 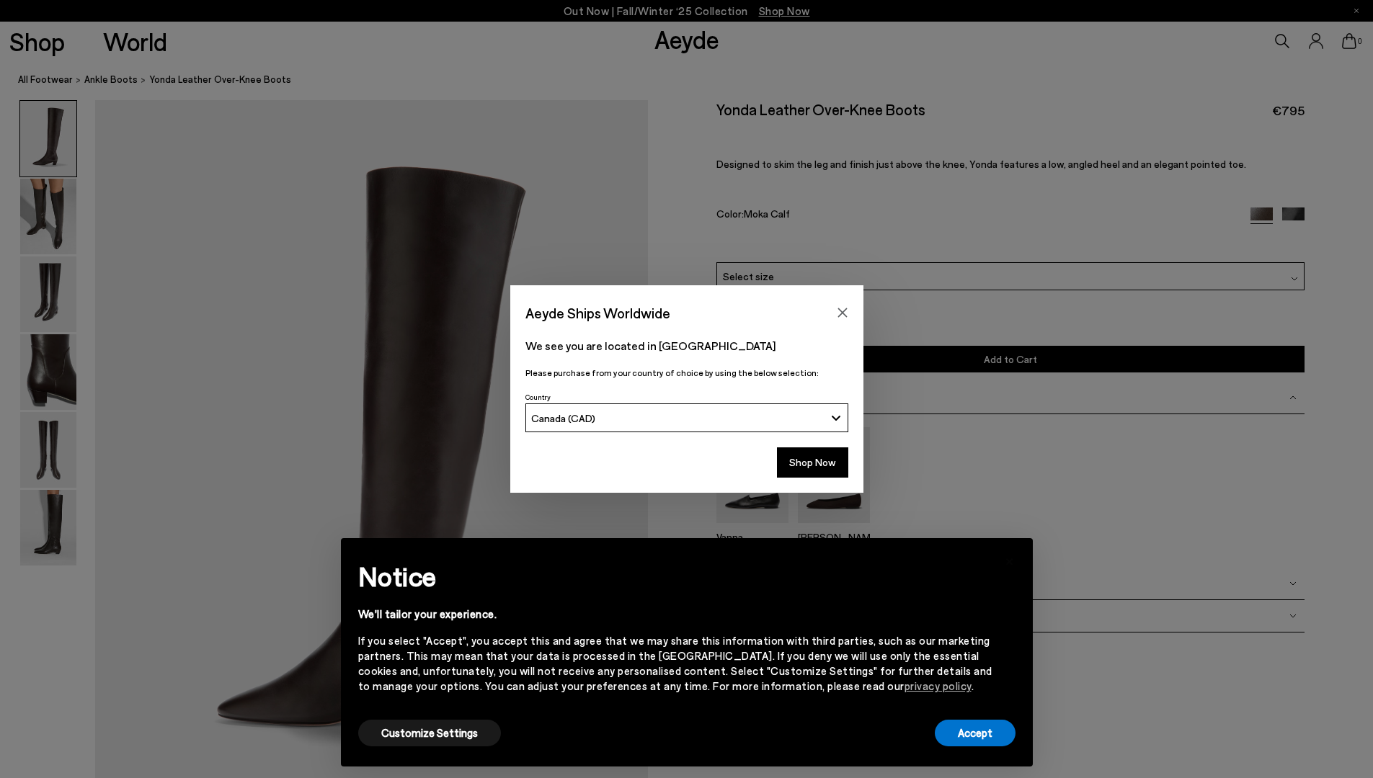 What do you see at coordinates (1010, 560) in the screenshot?
I see `button: Close this notice` at bounding box center [1010, 560].